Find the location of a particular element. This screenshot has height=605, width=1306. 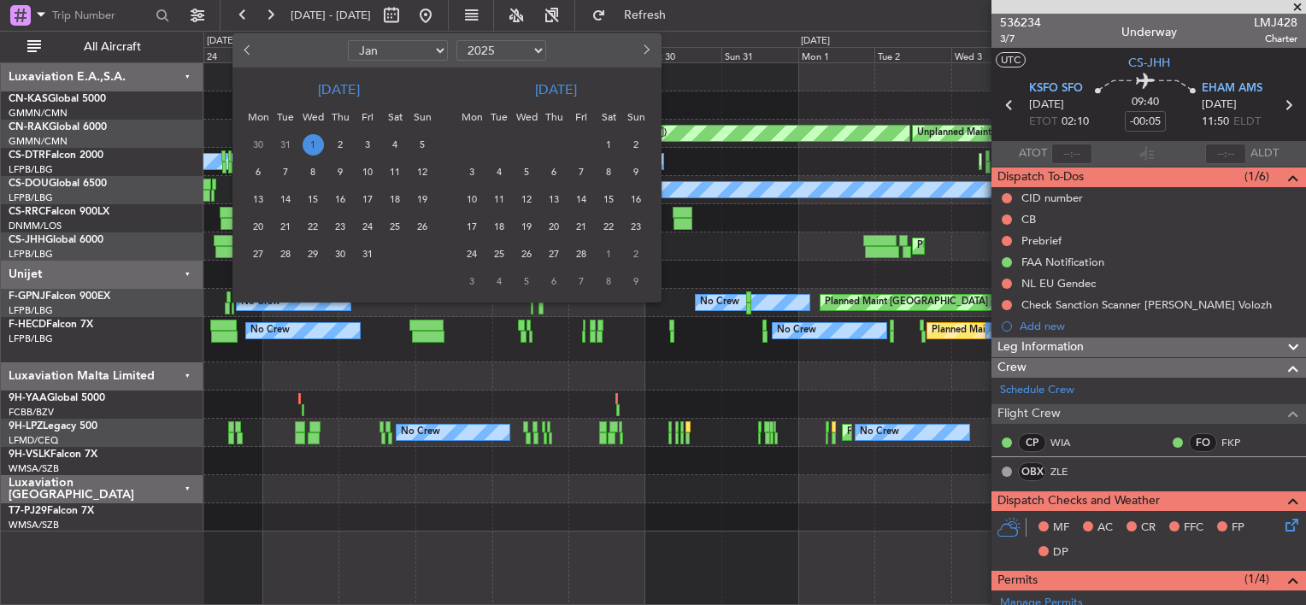

div: 22-1-2025 is located at coordinates (313, 227).